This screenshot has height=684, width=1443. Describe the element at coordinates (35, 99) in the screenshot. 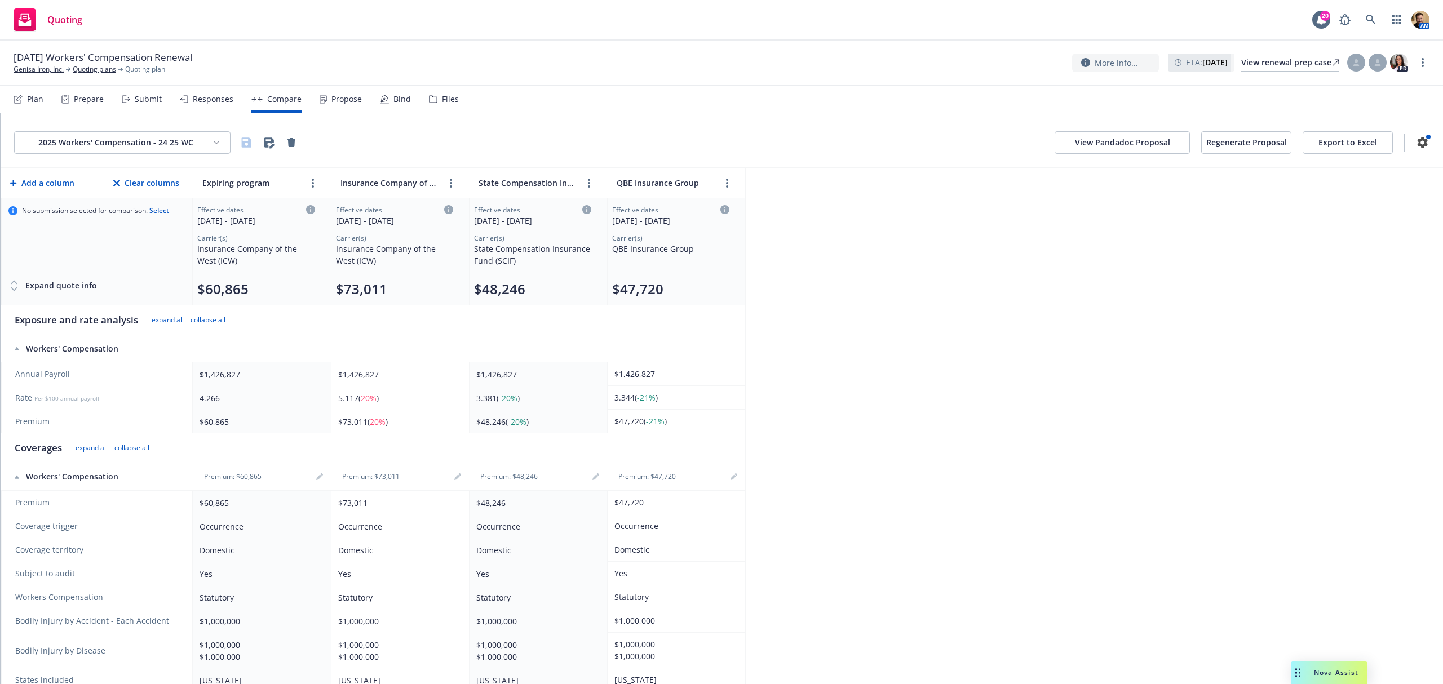

I see `div: Plan` at that location.